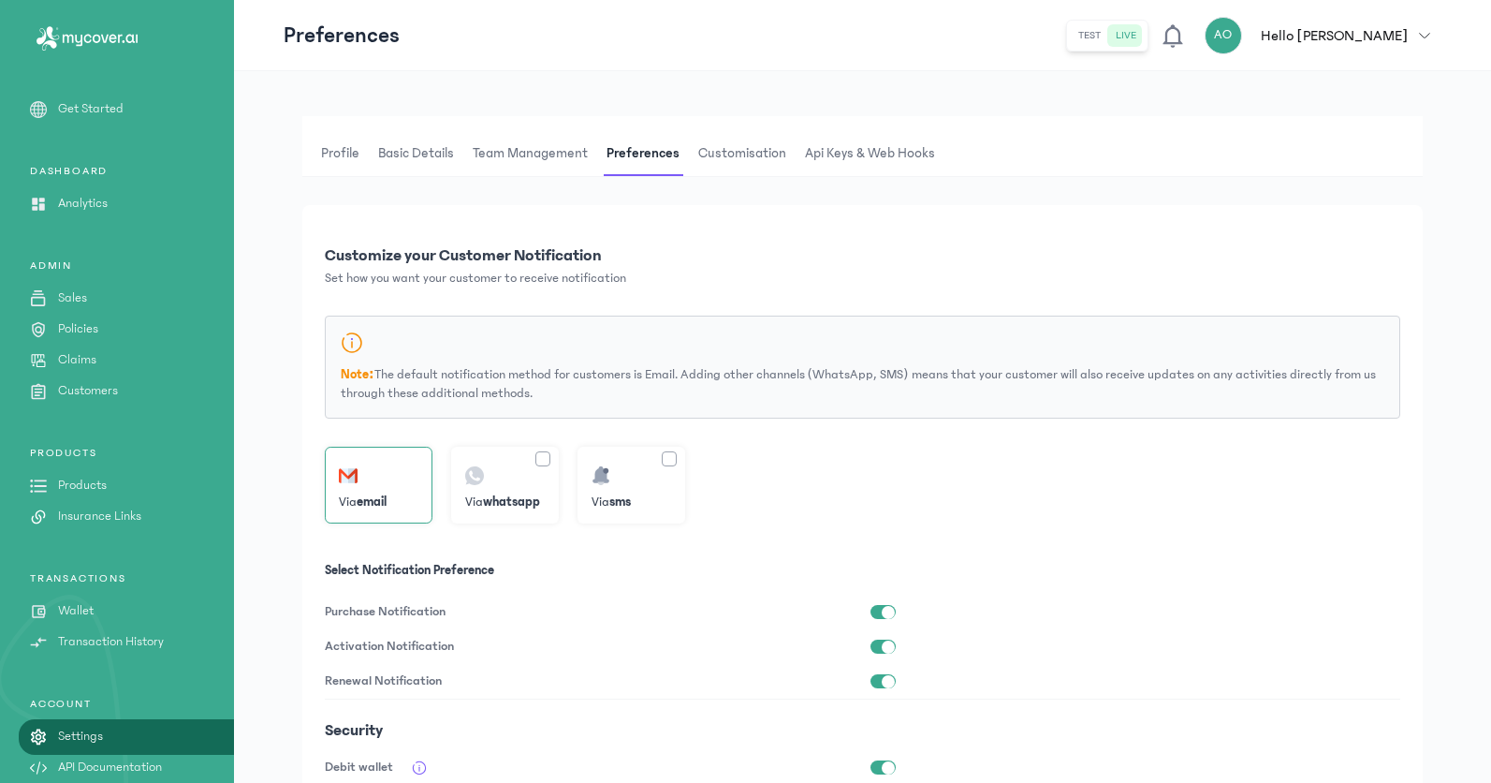 Image resolution: width=1491 pixels, height=783 pixels. I want to click on p: Preferences, so click(342, 36).